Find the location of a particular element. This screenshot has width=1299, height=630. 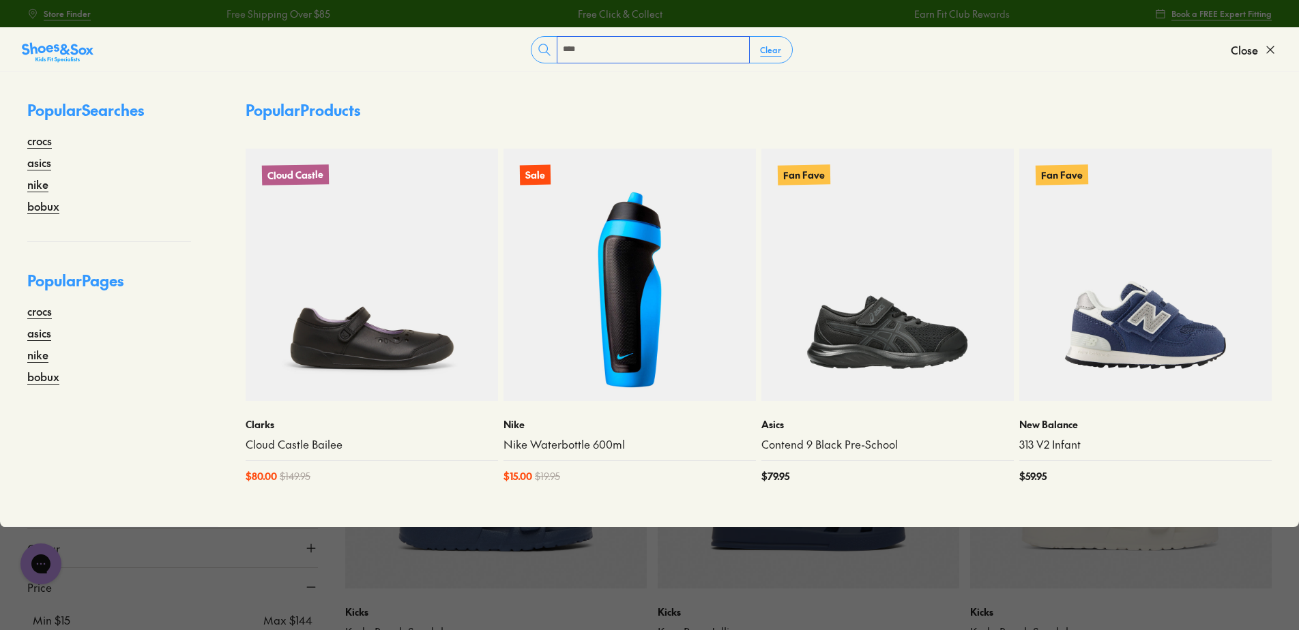

button: Clear is located at coordinates (770, 50).